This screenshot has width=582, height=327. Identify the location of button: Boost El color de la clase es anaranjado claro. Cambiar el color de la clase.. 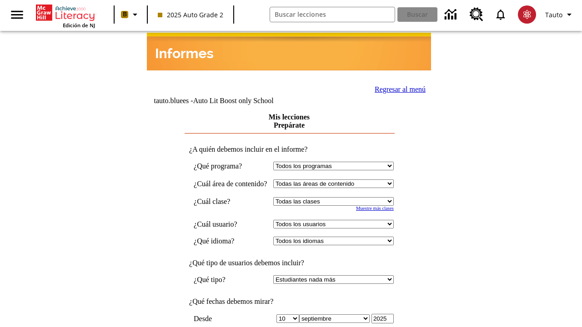
(130, 15).